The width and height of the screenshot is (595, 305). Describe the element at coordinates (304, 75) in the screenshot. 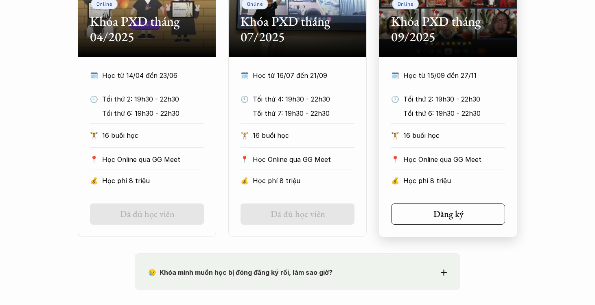

I see `p: Học từ 16/07 đến 21/09` at that location.